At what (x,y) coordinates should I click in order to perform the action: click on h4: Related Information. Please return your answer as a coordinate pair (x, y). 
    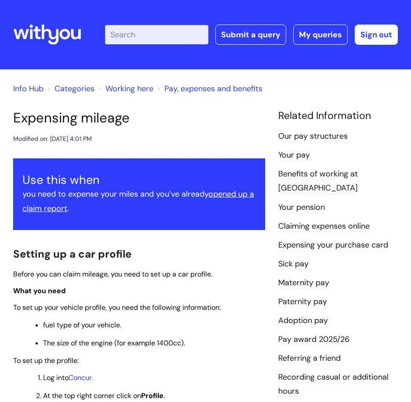
    Looking at the image, I should click on (338, 116).